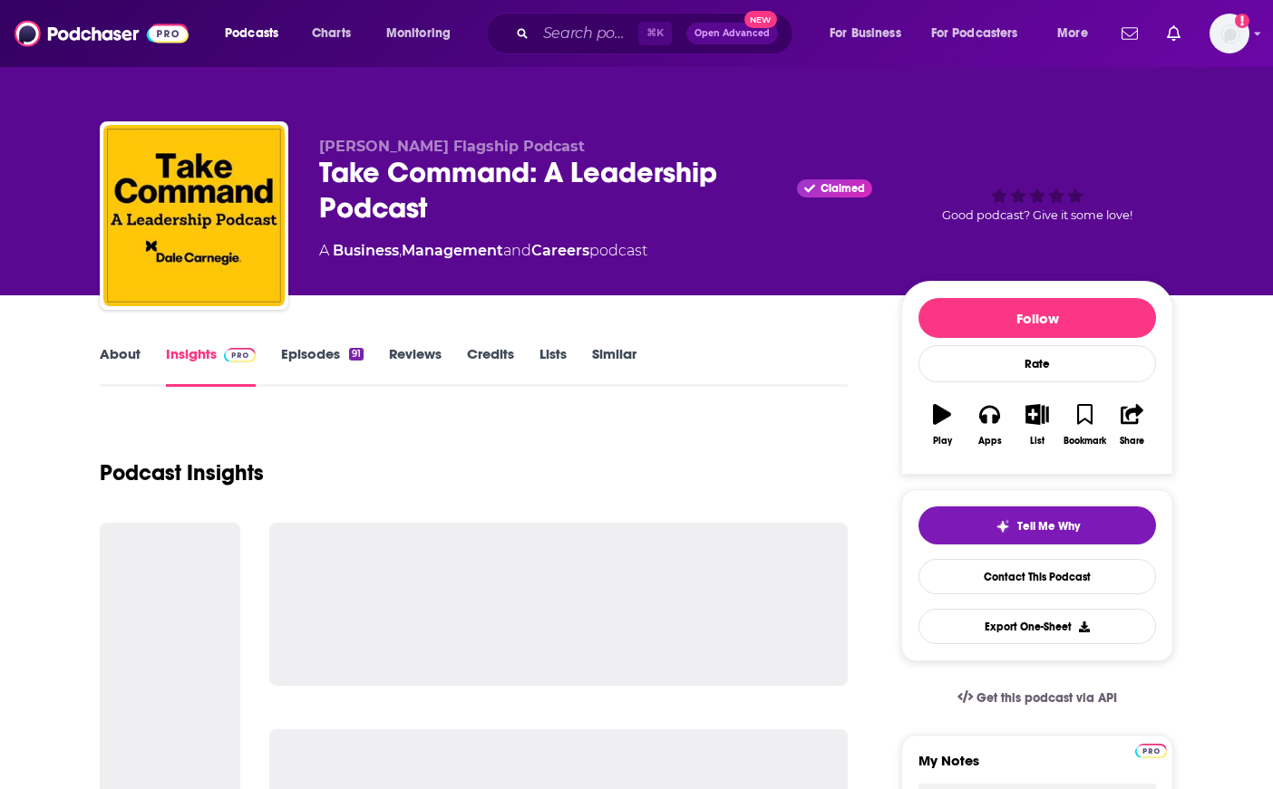 The height and width of the screenshot is (789, 1273). What do you see at coordinates (731, 34) in the screenshot?
I see `button: Open AdvancedNew` at bounding box center [731, 34].